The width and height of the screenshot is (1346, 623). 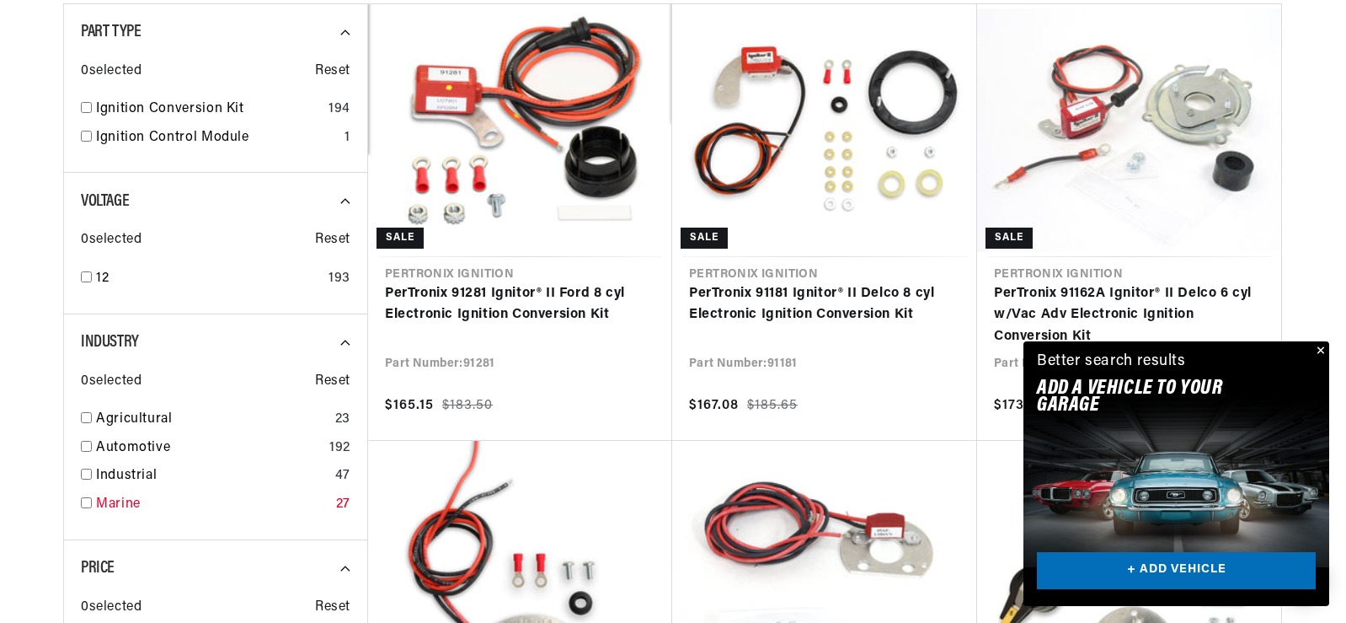 What do you see at coordinates (347, 138) in the screenshot?
I see `div: 1` at bounding box center [347, 138].